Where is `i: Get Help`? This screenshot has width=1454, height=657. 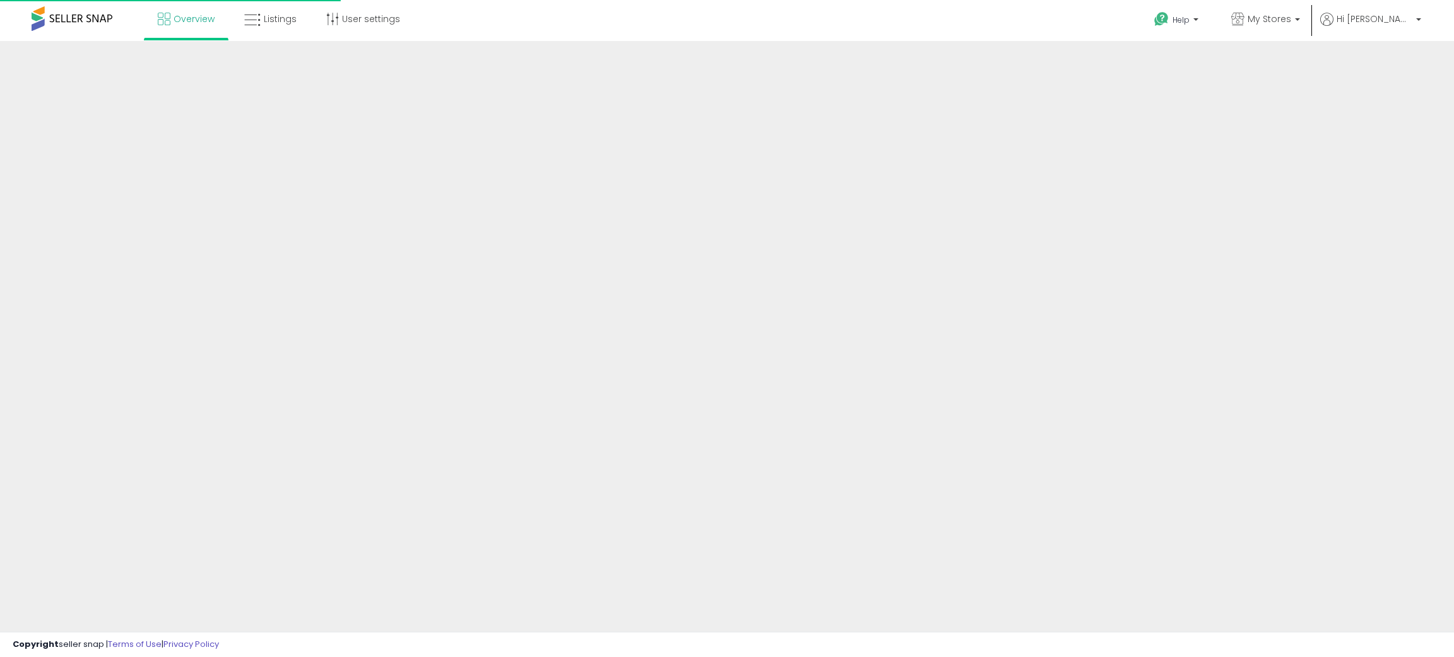
i: Get Help is located at coordinates (1161, 19).